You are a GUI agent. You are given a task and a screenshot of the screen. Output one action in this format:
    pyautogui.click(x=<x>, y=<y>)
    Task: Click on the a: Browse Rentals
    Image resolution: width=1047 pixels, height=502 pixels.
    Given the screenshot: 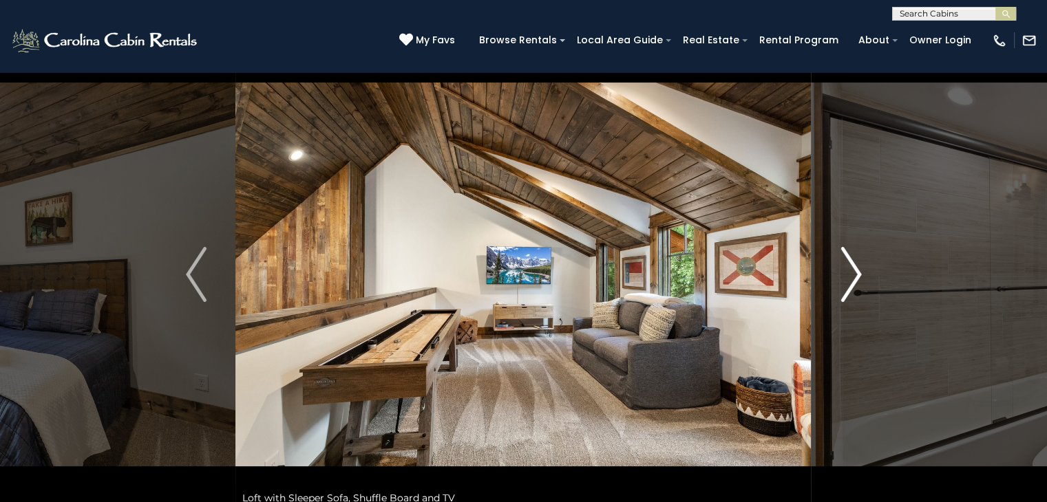 What is the action you would take?
    pyautogui.click(x=518, y=40)
    